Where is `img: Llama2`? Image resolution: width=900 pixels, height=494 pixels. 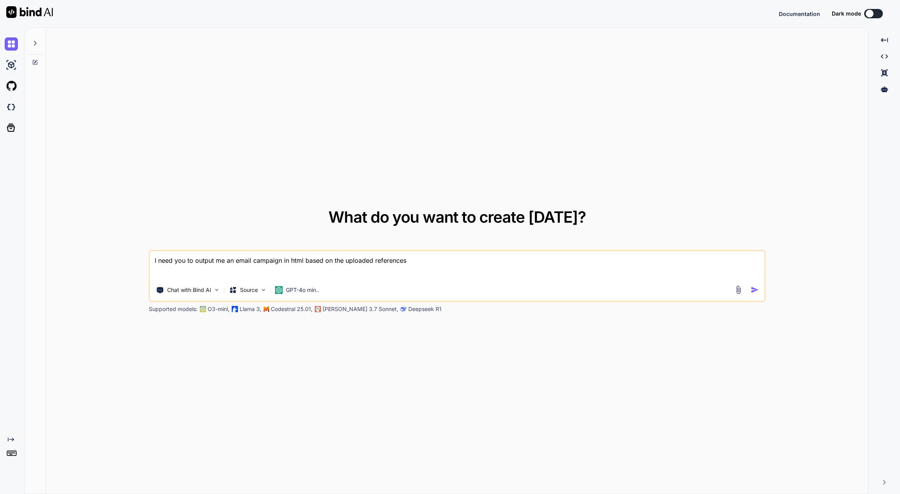 img: Llama2 is located at coordinates (235, 309).